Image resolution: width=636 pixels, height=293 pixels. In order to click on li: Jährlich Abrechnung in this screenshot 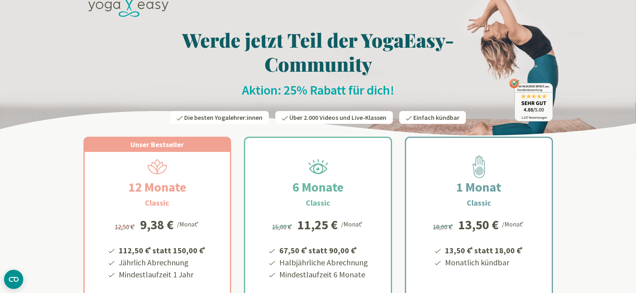, I will do `click(162, 263)`.